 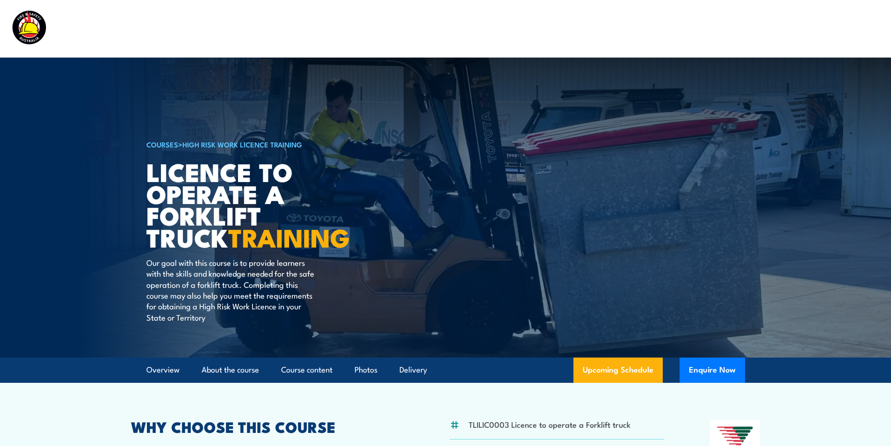 What do you see at coordinates (464, 29) in the screenshot?
I see `a: Course Calendar` at bounding box center [464, 29].